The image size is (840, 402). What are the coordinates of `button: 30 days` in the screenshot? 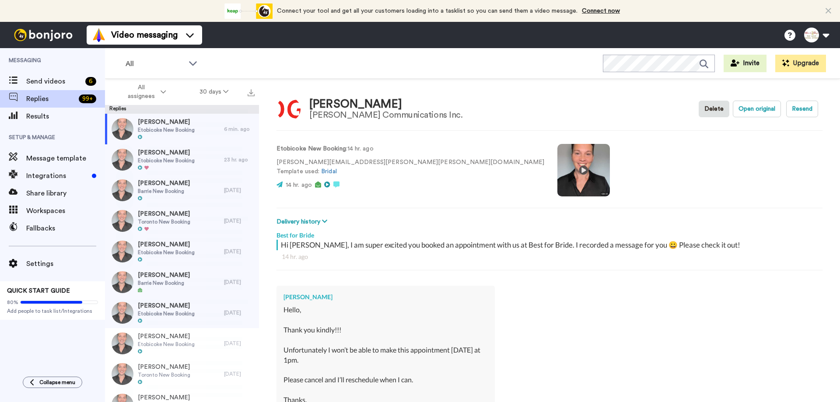 It's located at (214, 92).